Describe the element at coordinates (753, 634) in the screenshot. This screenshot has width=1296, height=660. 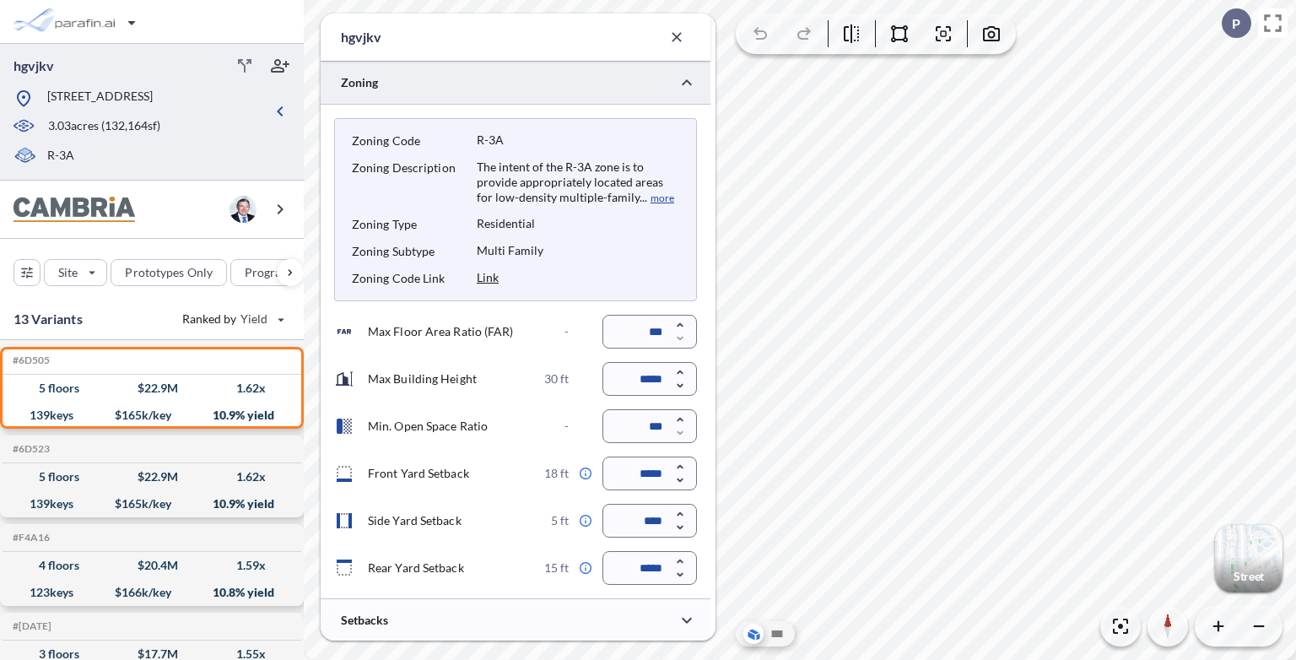
I see `button: Aerial View` at that location.